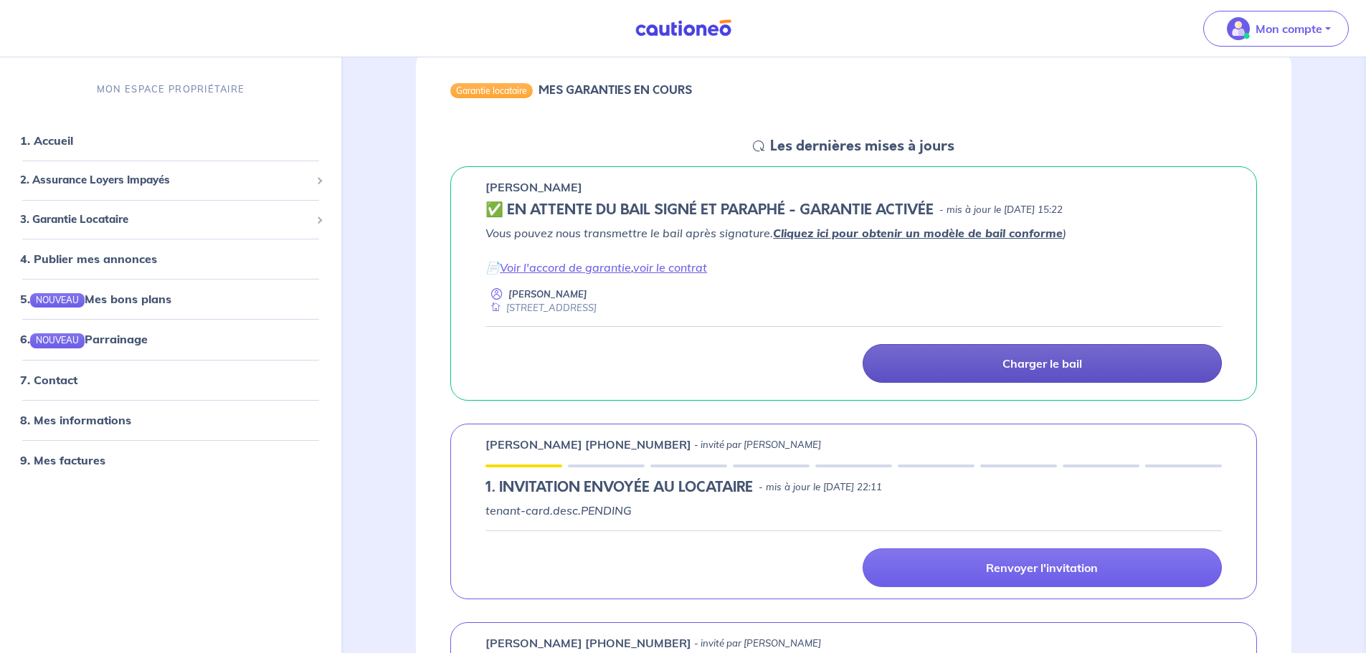 Image resolution: width=1366 pixels, height=653 pixels. I want to click on div: 3. Garantie Locataire, so click(171, 219).